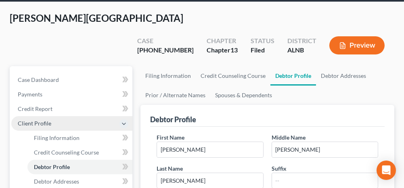 This screenshot has width=404, height=188. I want to click on label: Last Name, so click(169, 168).